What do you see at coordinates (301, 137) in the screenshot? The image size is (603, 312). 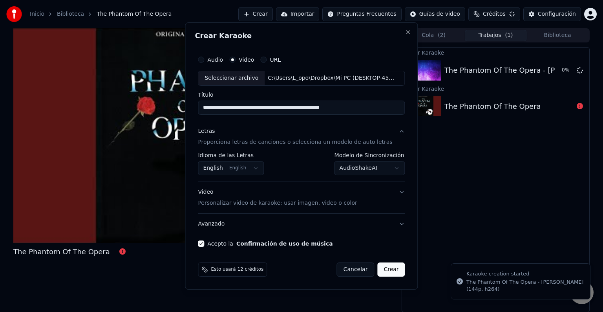 I see `button: LetrasProporciona letras de canciones o selecciona un modelo de auto letras` at bounding box center [301, 137].